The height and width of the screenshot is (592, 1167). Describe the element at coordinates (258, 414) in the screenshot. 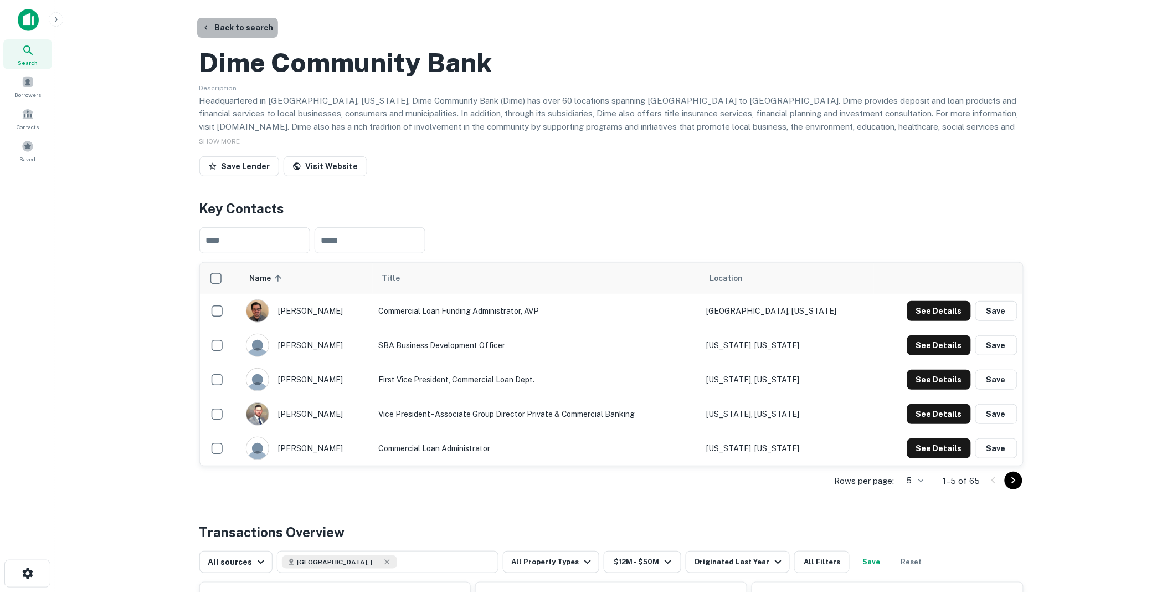

I see `img: 1581484291356` at that location.